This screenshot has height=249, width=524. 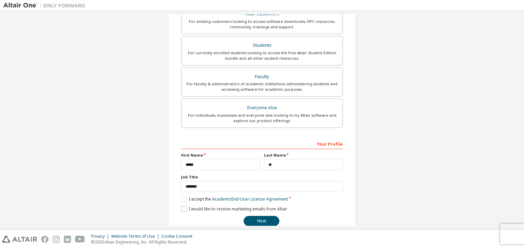 What do you see at coordinates (262, 177) in the screenshot?
I see `label: Job Title` at bounding box center [262, 177].